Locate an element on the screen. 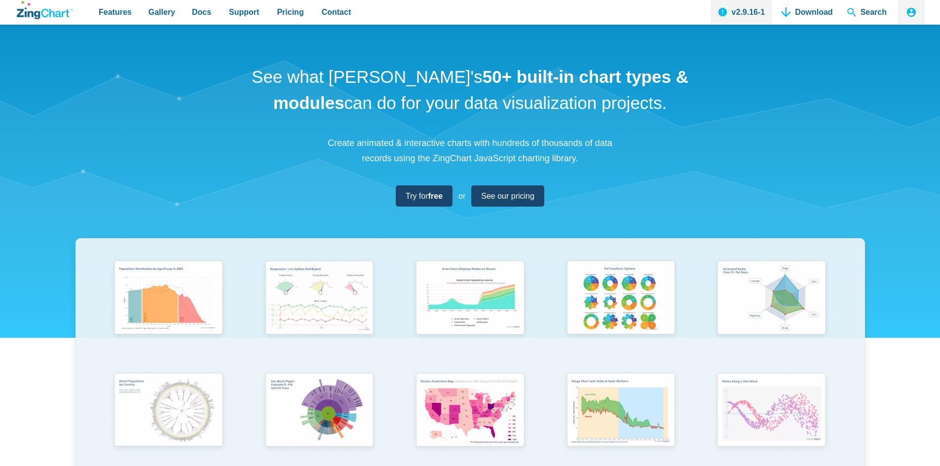 Image resolution: width=940 pixels, height=466 pixels. span: or is located at coordinates (462, 196).